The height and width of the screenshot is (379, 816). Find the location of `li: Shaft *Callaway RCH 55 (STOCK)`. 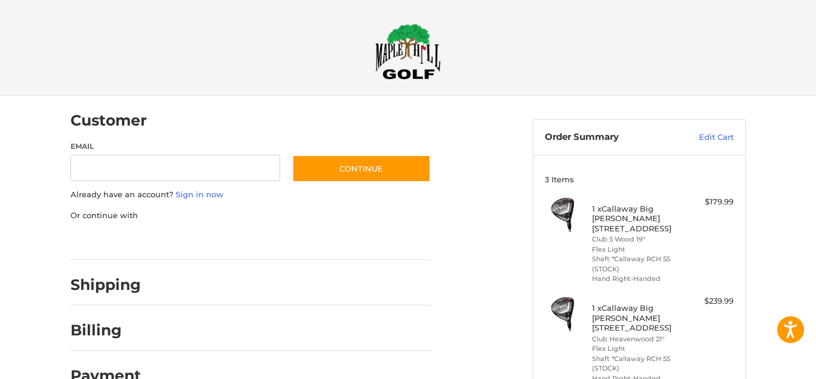

li: Shaft *Callaway RCH 55 (STOCK) is located at coordinates (637, 263).